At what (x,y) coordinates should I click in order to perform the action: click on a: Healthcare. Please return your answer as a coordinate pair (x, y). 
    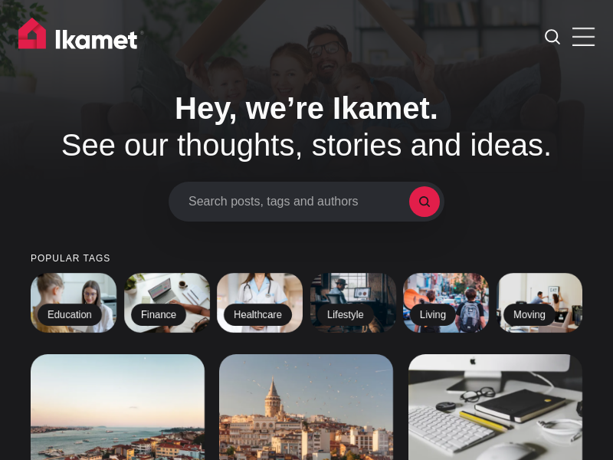
    Looking at the image, I should click on (260, 303).